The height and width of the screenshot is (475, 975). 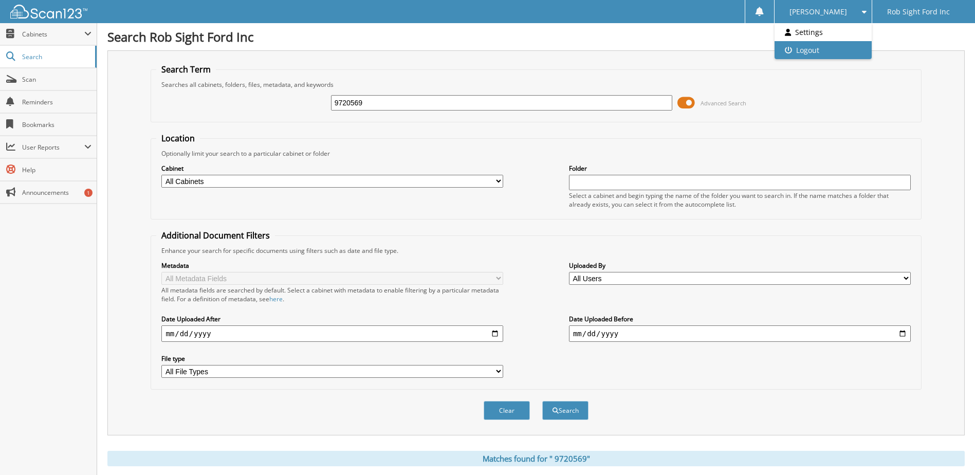 What do you see at coordinates (49, 11) in the screenshot?
I see `img: scan123-logo-white.svg` at bounding box center [49, 11].